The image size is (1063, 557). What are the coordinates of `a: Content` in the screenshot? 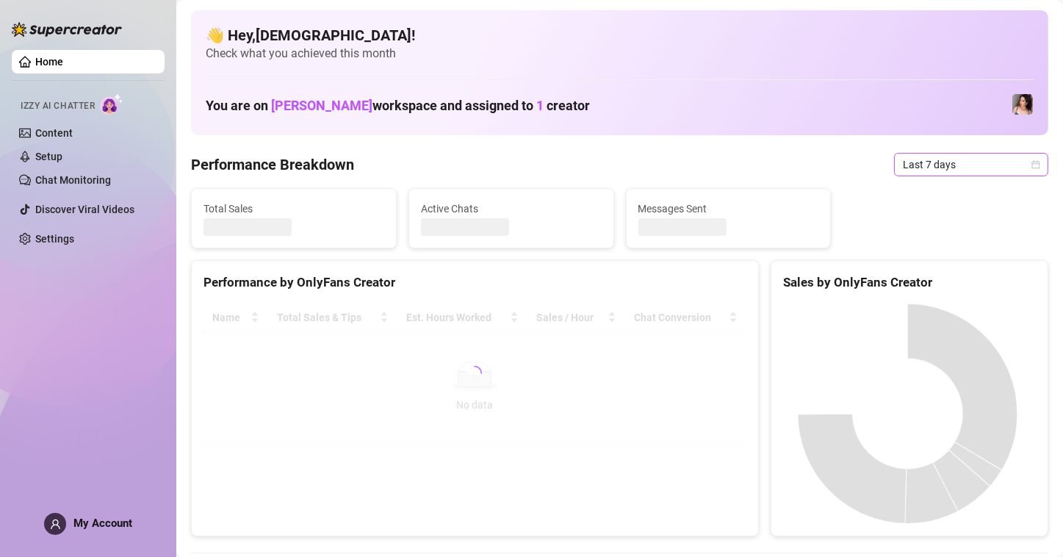 It's located at (54, 133).